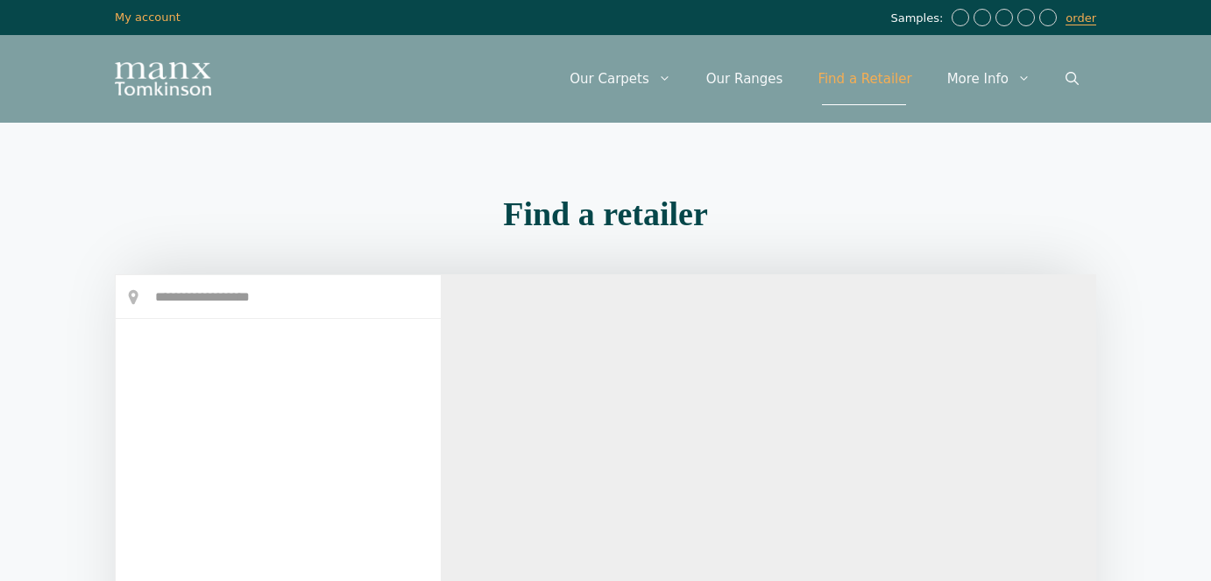 The height and width of the screenshot is (581, 1211). What do you see at coordinates (745, 79) in the screenshot?
I see `a: Our Ranges` at bounding box center [745, 79].